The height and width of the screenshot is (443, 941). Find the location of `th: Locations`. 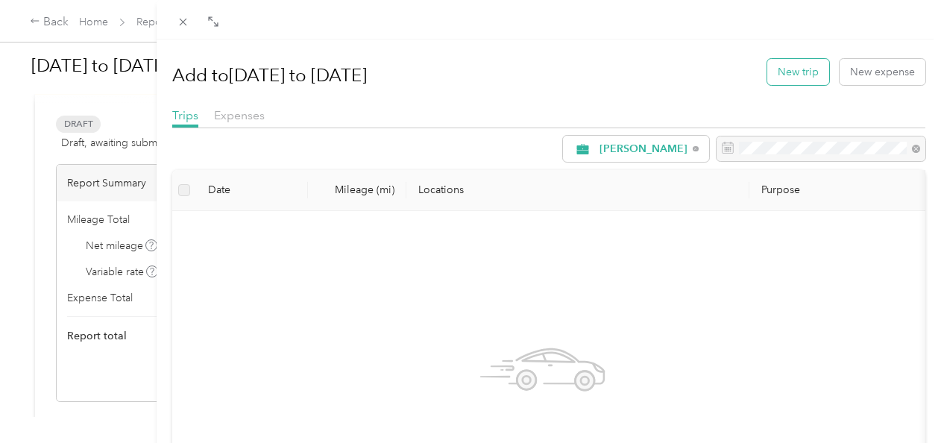

th: Locations is located at coordinates (578, 190).